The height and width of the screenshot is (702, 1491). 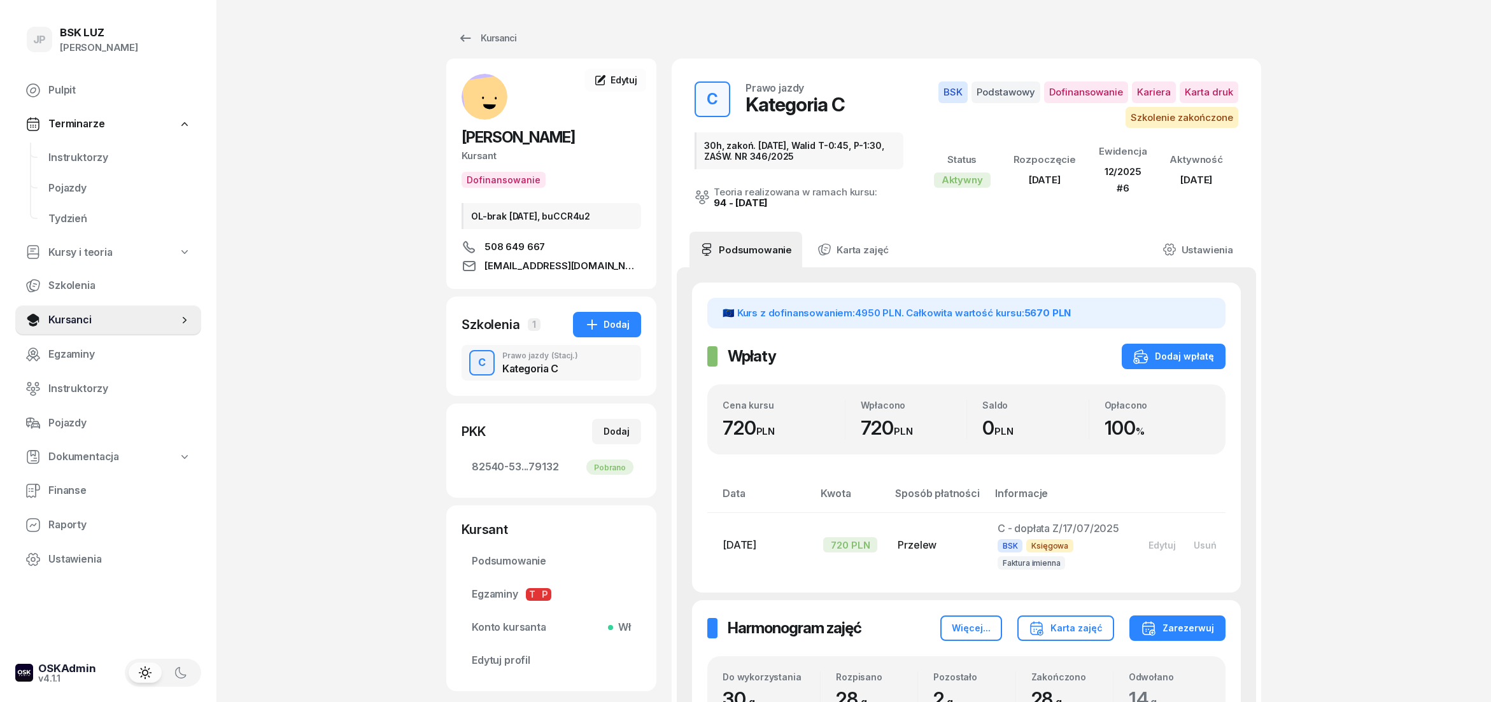 I want to click on span: 508 649 667, so click(x=514, y=247).